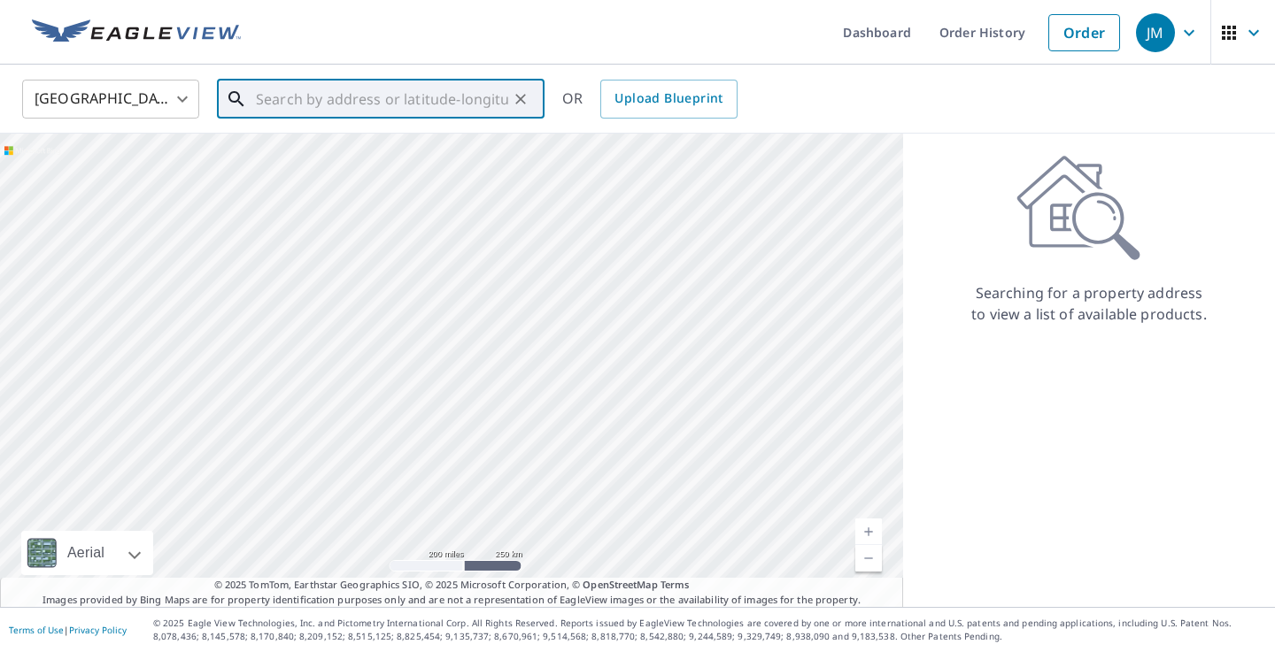 This screenshot has height=652, width=1275. What do you see at coordinates (136, 33) in the screenshot?
I see `img: EV Logo` at bounding box center [136, 33].